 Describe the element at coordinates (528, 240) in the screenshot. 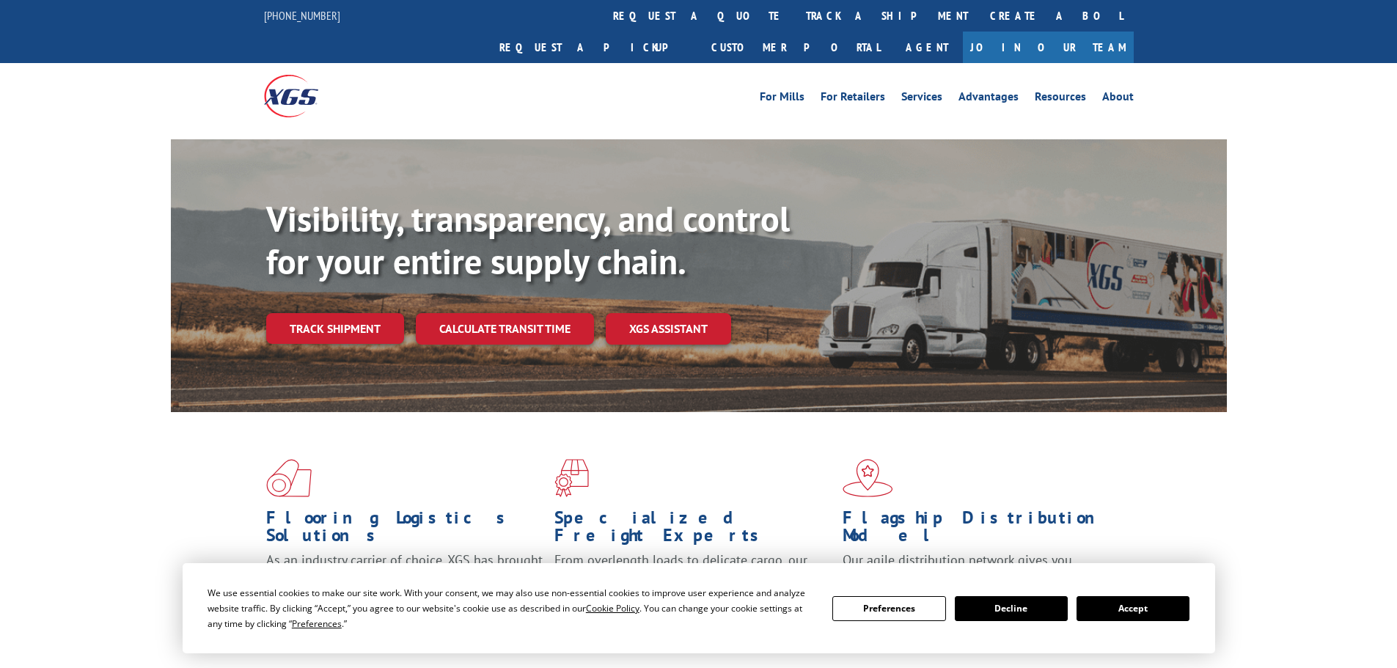

I see `b: Visibility, transparency, and control for your entire supply chain.` at that location.